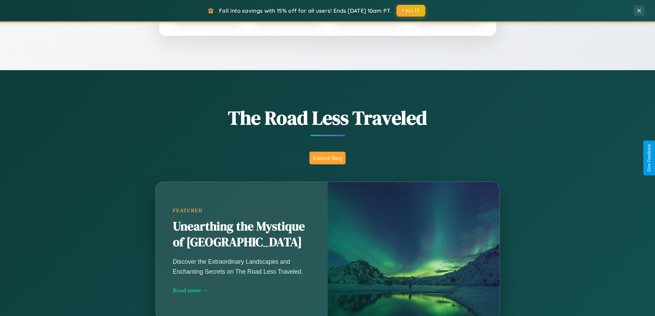 Image resolution: width=655 pixels, height=316 pixels. I want to click on div: Featured, so click(242, 210).